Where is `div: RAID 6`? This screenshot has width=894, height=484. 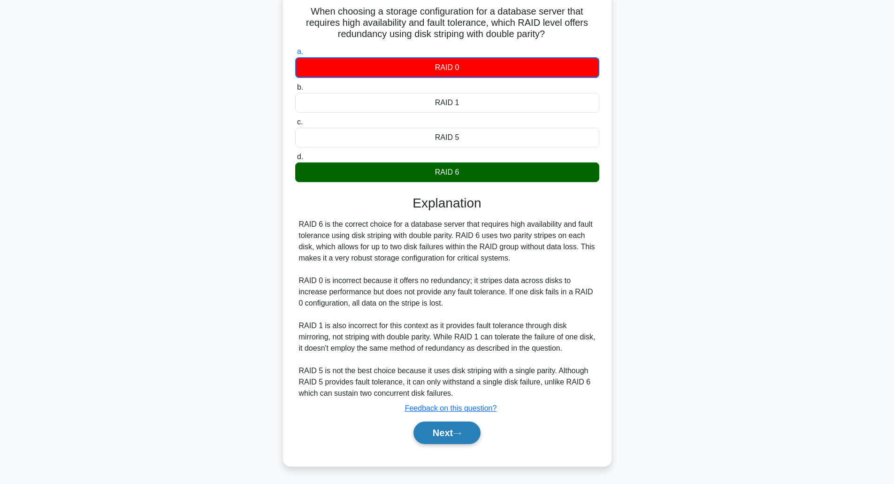
div: RAID 6 is located at coordinates (447, 172).